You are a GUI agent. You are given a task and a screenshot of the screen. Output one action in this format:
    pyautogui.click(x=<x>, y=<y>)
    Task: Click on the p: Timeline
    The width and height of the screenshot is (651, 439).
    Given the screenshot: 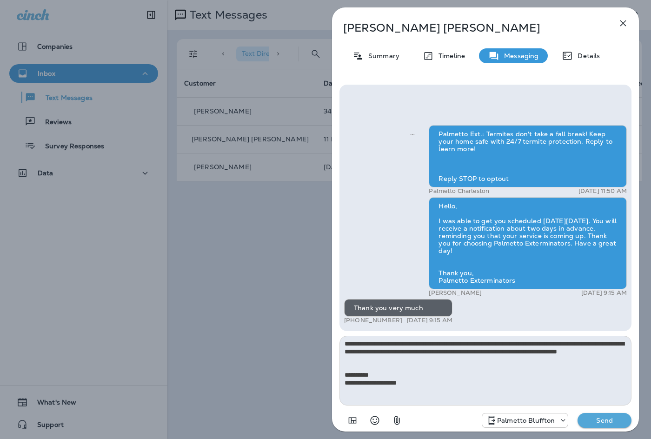 What is the action you would take?
    pyautogui.click(x=449, y=56)
    